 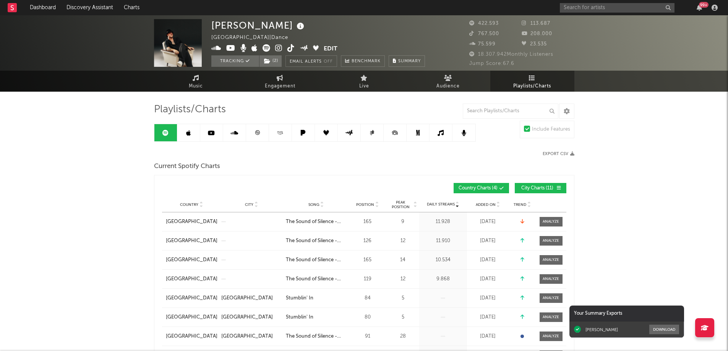 What do you see at coordinates (537, 34) in the screenshot?
I see `span: 208.000` at bounding box center [537, 34].